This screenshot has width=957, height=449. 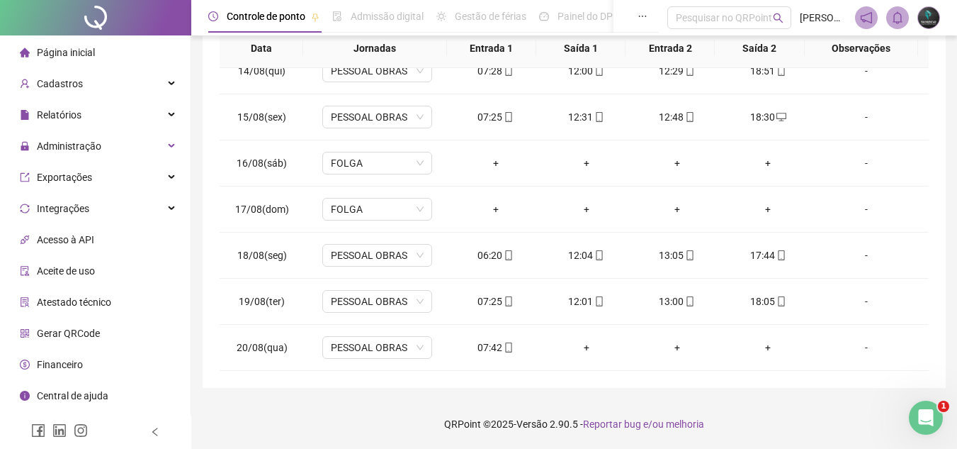 I want to click on span: 1, so click(x=944, y=406).